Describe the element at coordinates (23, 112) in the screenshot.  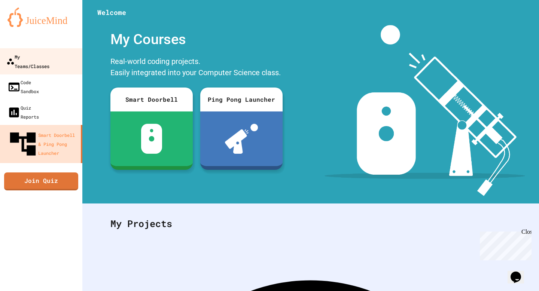
I see `div: Quiz Reports` at that location.